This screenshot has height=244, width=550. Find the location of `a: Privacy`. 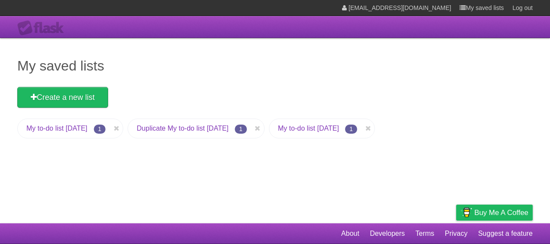

a: Privacy is located at coordinates (456, 233).